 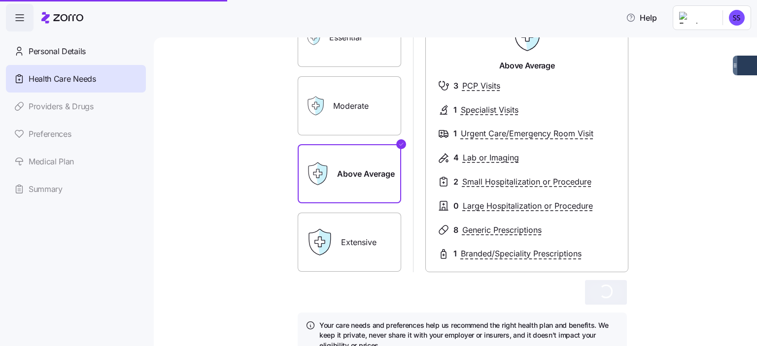 I want to click on label: Extensive, so click(x=349, y=242).